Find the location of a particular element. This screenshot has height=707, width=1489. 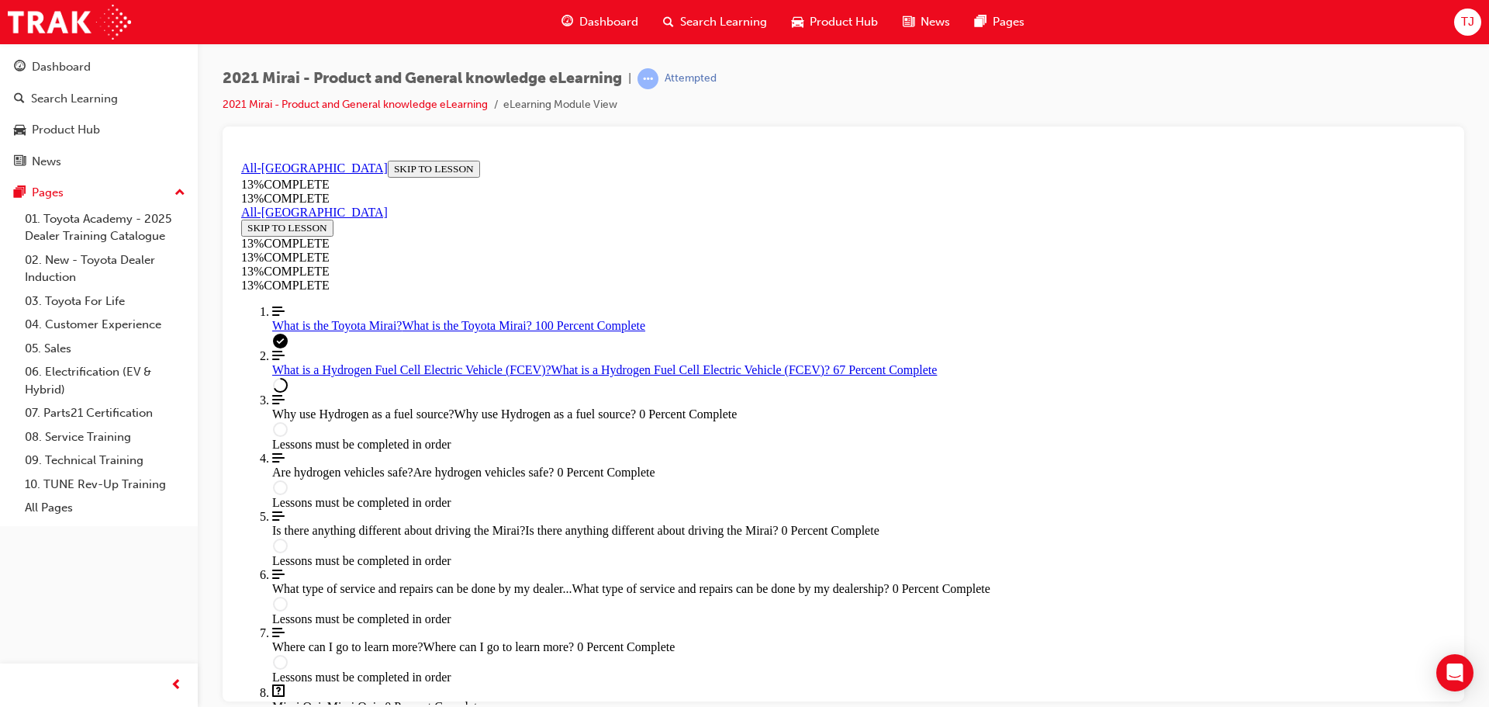

span: Search Learning is located at coordinates (724, 22).